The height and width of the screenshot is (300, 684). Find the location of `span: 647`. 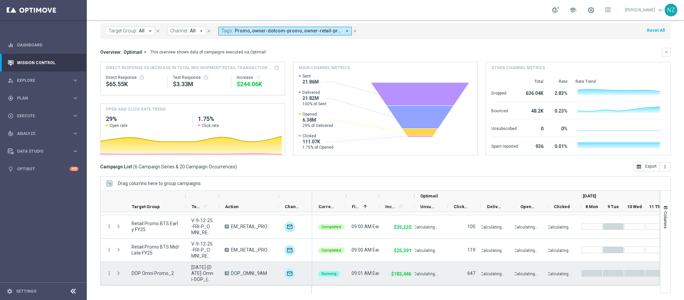

span: 647 is located at coordinates (471, 273).